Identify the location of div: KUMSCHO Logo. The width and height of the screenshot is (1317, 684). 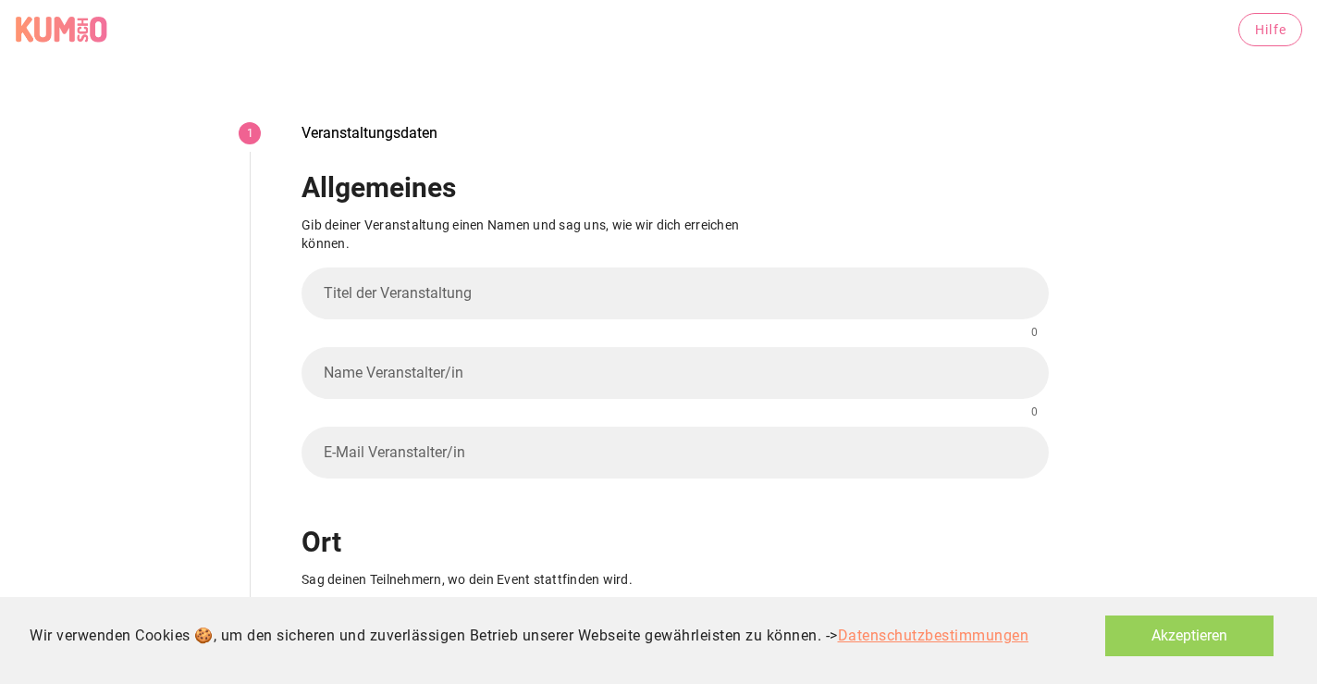
(61, 30).